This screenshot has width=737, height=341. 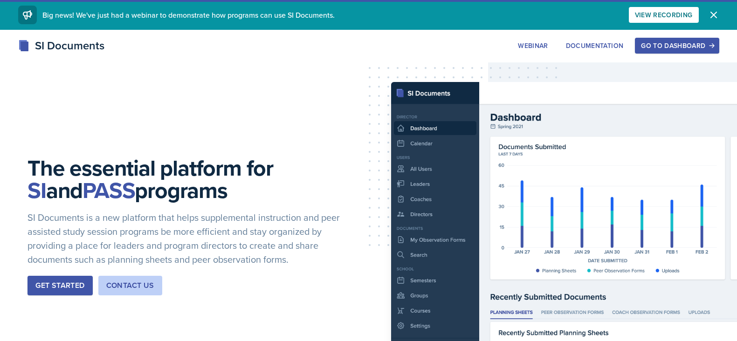 What do you see at coordinates (60, 286) in the screenshot?
I see `div: Get Started` at bounding box center [60, 286].